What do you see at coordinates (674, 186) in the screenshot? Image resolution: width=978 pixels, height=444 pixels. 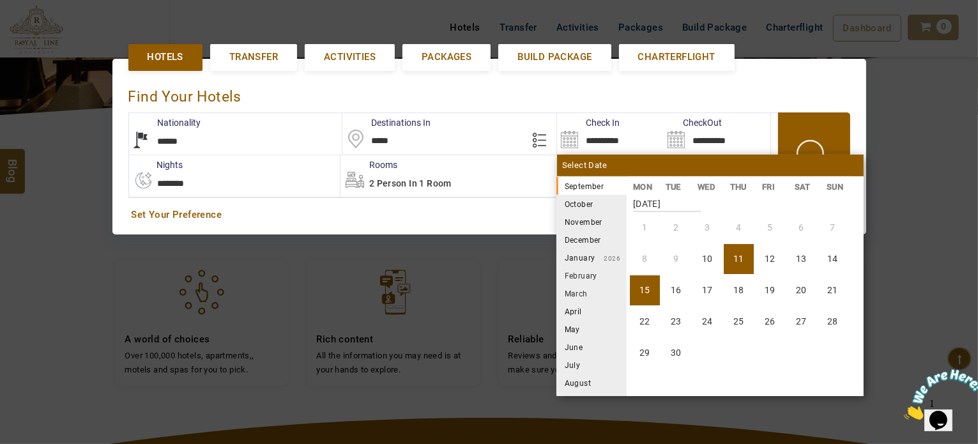 I see `li: TUE` at bounding box center [674, 186].